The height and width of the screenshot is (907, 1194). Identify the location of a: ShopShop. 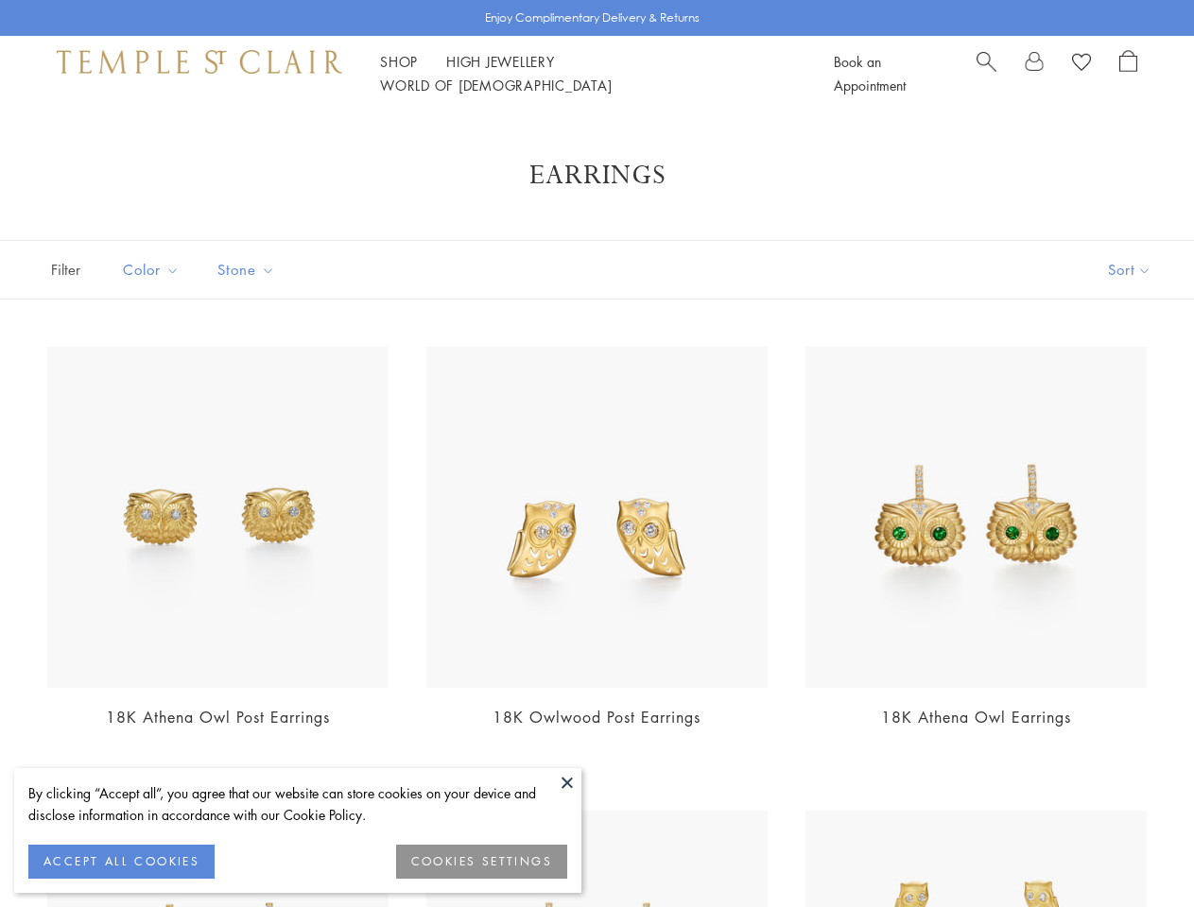
(399, 61).